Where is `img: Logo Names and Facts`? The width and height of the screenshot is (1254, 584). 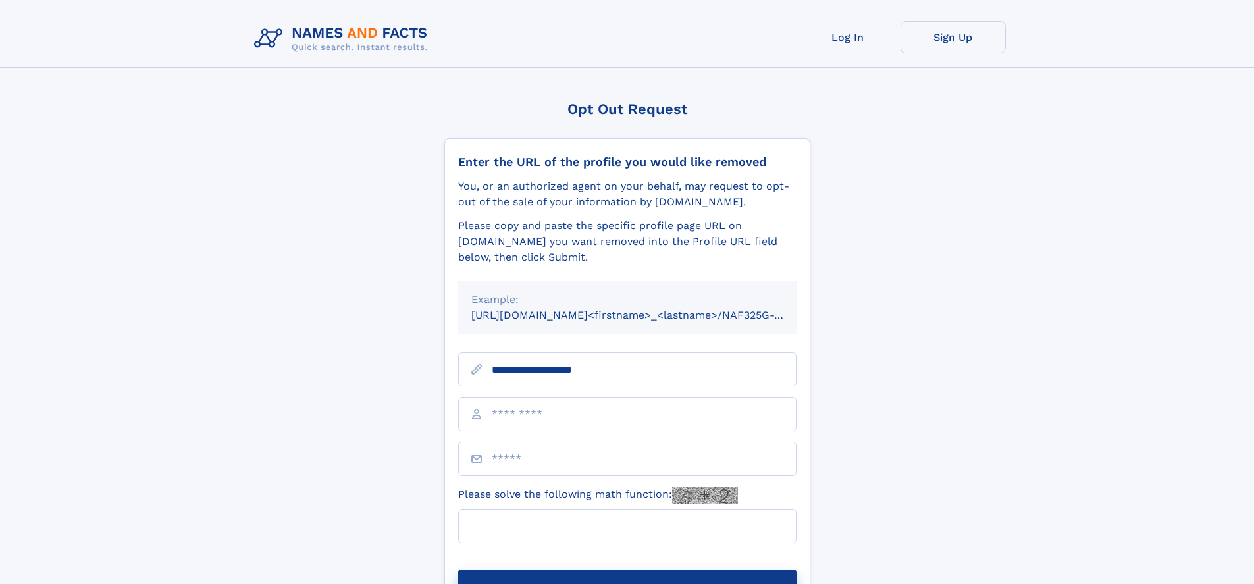
img: Logo Names and Facts is located at coordinates (344, 39).